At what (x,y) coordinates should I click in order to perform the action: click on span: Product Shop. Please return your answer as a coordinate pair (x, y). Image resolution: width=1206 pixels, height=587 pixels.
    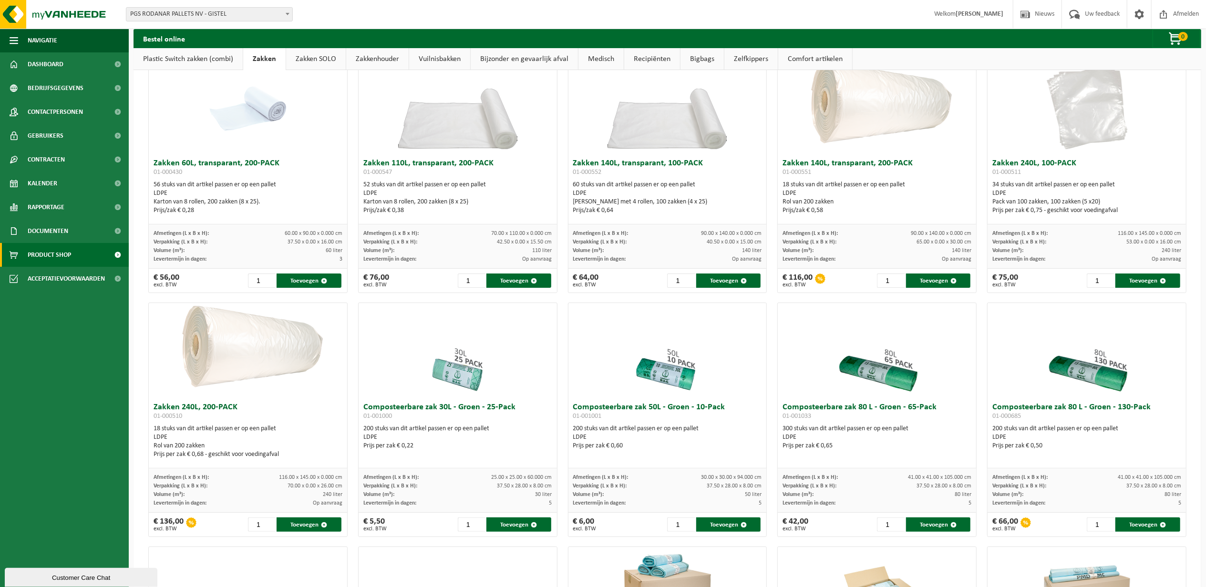
    Looking at the image, I should click on (49, 255).